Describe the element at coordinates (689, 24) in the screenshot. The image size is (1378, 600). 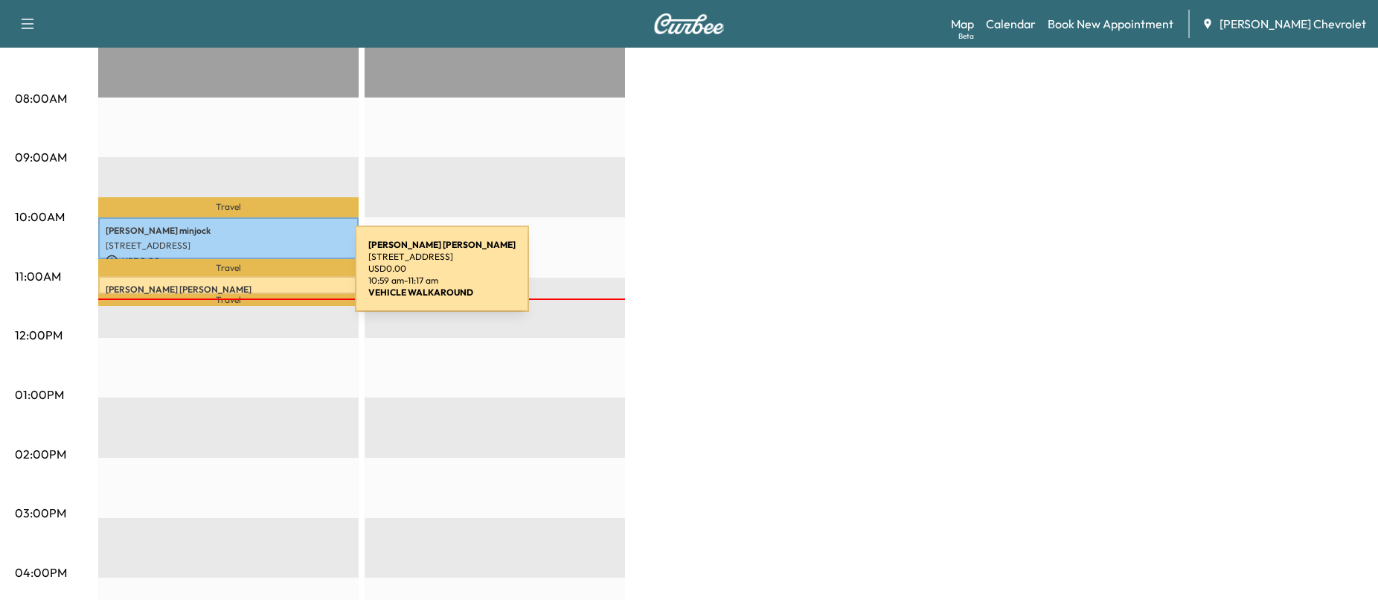
I see `img: Curbee Logo` at that location.